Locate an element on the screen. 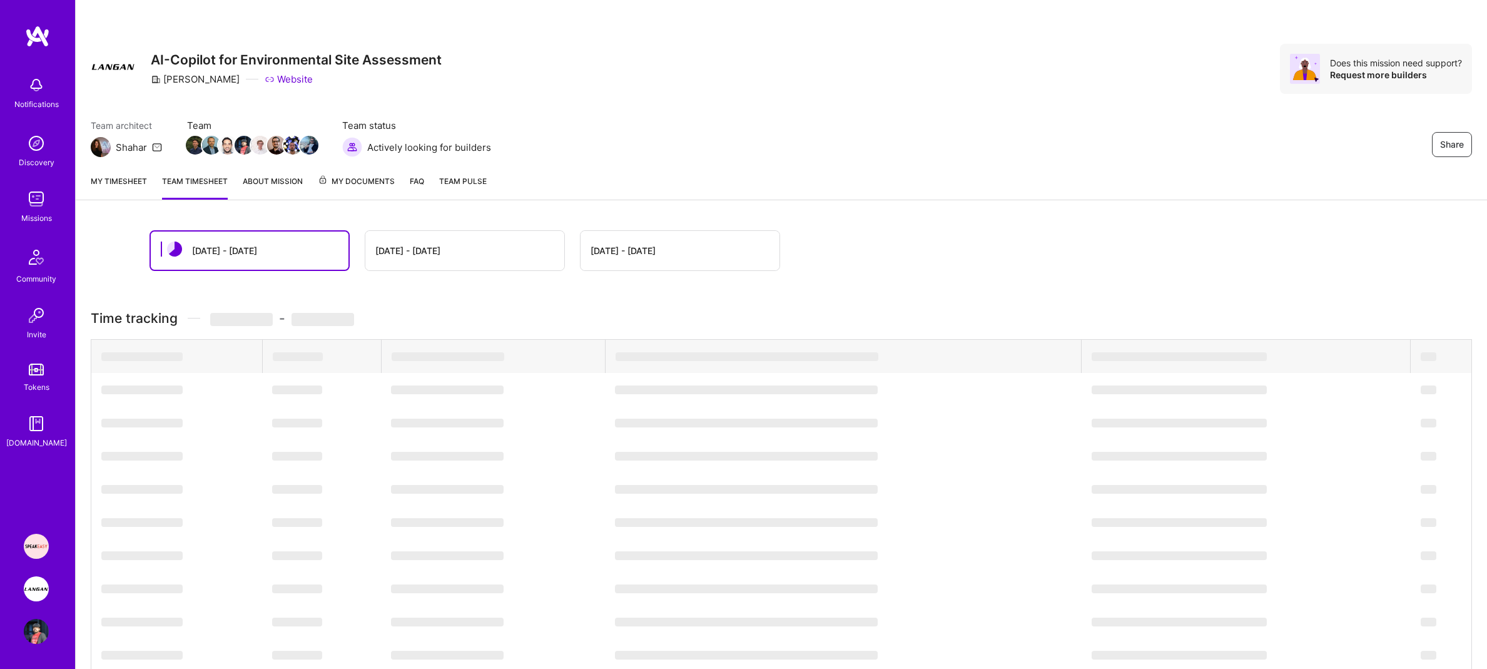 The width and height of the screenshot is (1487, 669). div: Invite is located at coordinates (36, 334).